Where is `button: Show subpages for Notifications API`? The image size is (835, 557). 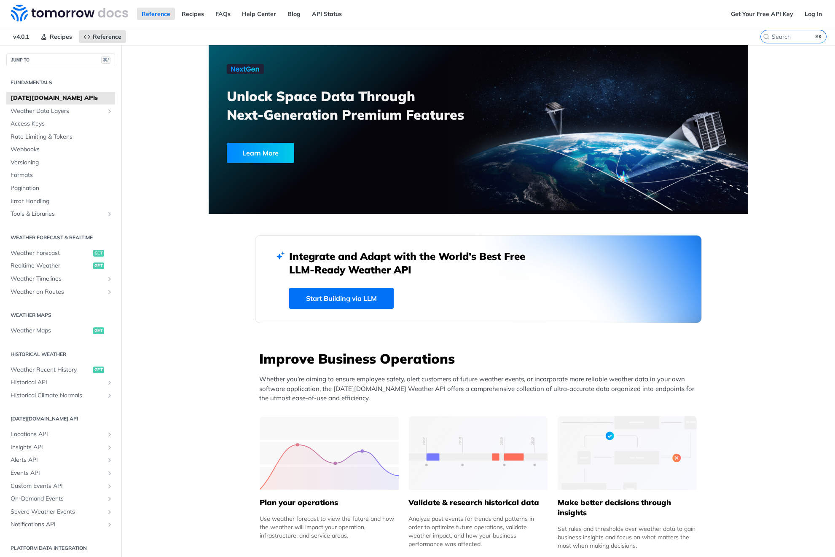
button: Show subpages for Notifications API is located at coordinates (110, 525).